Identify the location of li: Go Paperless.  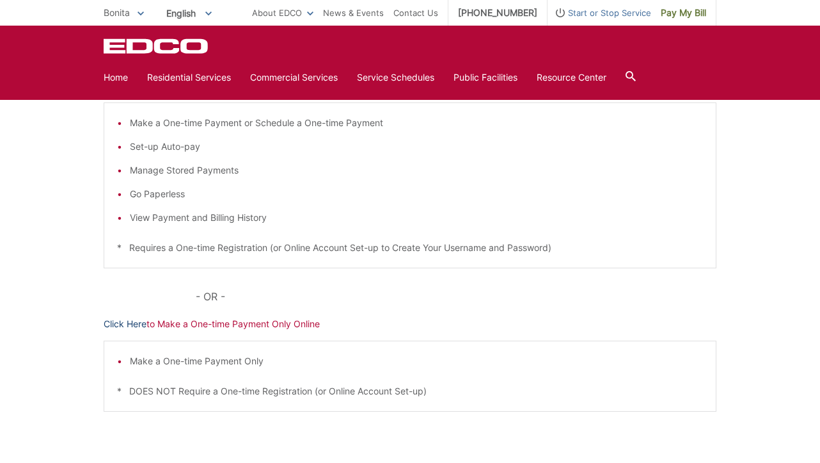
(417, 194).